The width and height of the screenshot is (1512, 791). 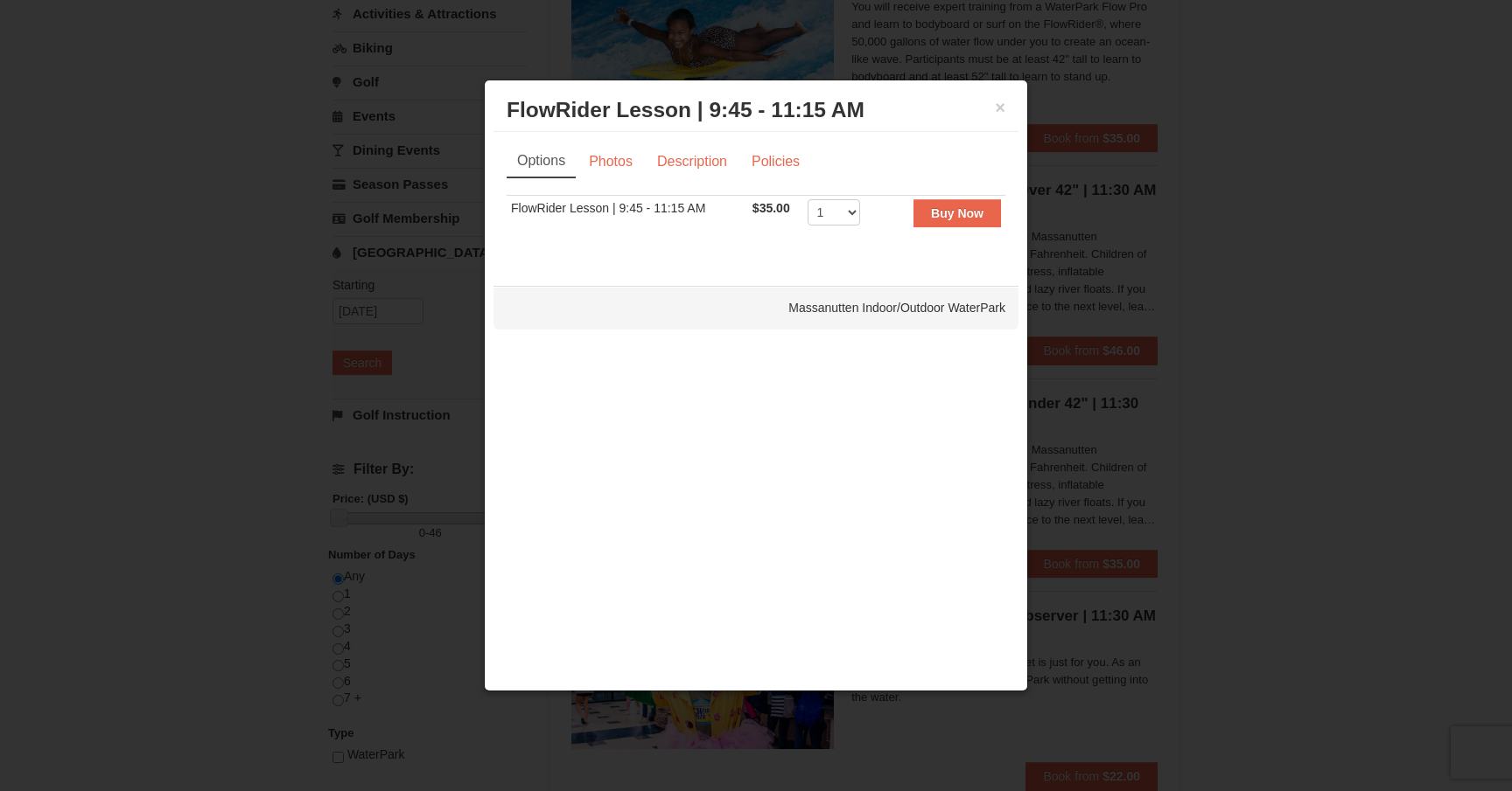 What do you see at coordinates (756, 308) in the screenshot?
I see `div: Massanutten Indoor/Outdoor WaterPark` at bounding box center [756, 308].